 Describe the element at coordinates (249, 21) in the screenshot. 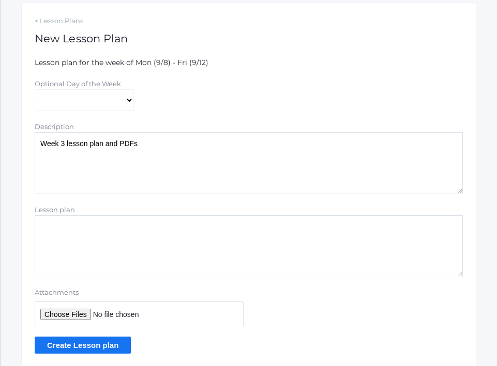

I see `a: < Lesson Plans` at that location.